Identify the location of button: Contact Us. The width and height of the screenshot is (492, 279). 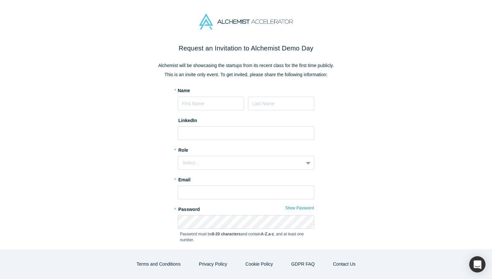
(344, 264).